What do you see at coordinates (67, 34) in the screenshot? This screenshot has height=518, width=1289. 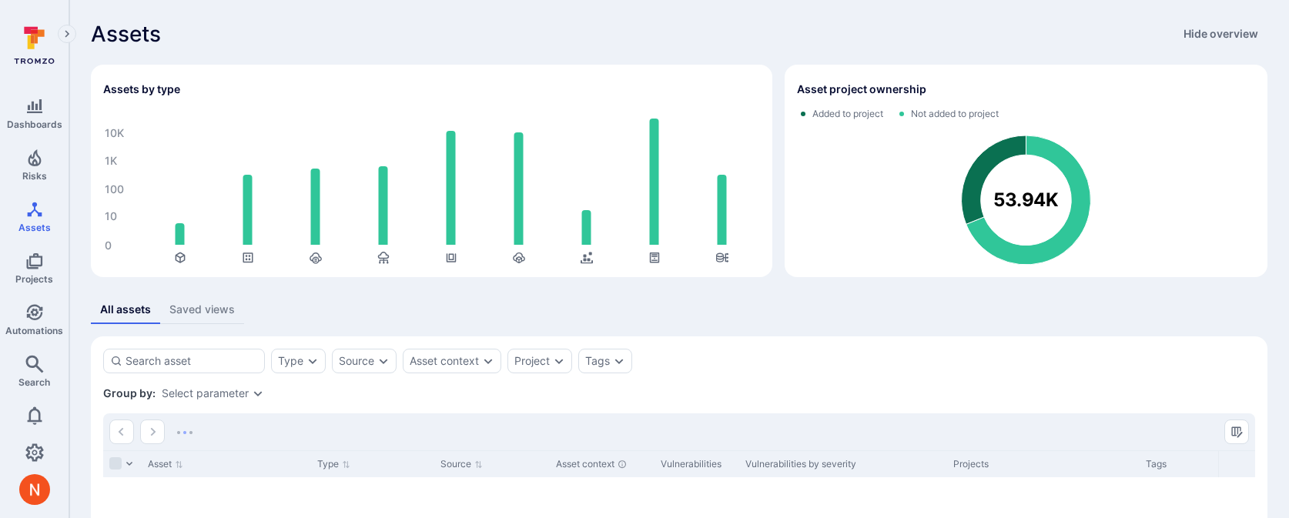 I see `button: Expand navigation menu` at bounding box center [67, 34].